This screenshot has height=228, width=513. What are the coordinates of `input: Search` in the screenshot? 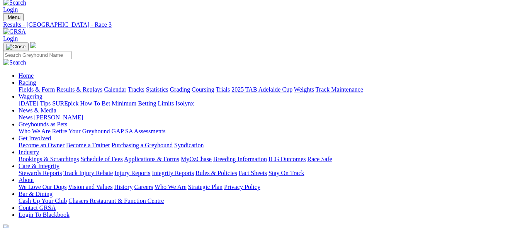 It's located at (37, 55).